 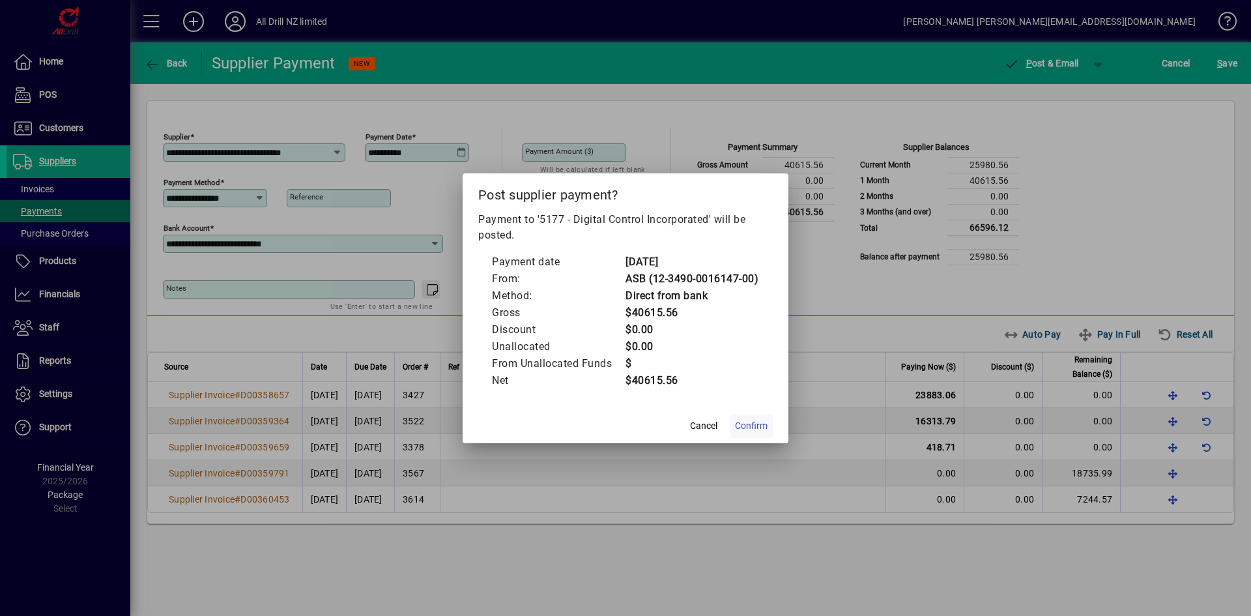 I want to click on h2: Post supplier payment?, so click(x=625, y=192).